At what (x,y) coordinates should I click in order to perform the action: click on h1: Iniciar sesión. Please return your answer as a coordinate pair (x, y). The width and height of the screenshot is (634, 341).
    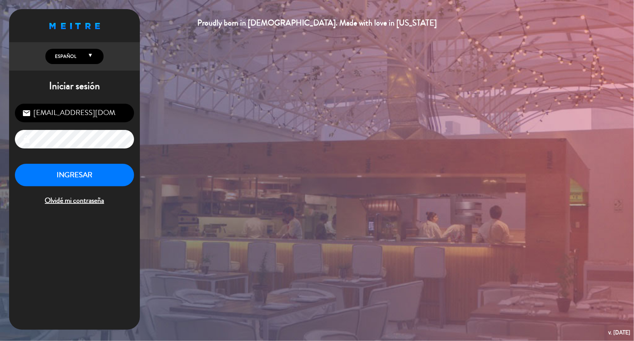
    Looking at the image, I should click on (75, 86).